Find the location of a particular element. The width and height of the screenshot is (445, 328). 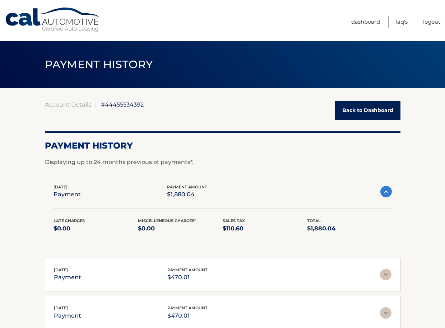

a: Dashboard is located at coordinates (365, 22).